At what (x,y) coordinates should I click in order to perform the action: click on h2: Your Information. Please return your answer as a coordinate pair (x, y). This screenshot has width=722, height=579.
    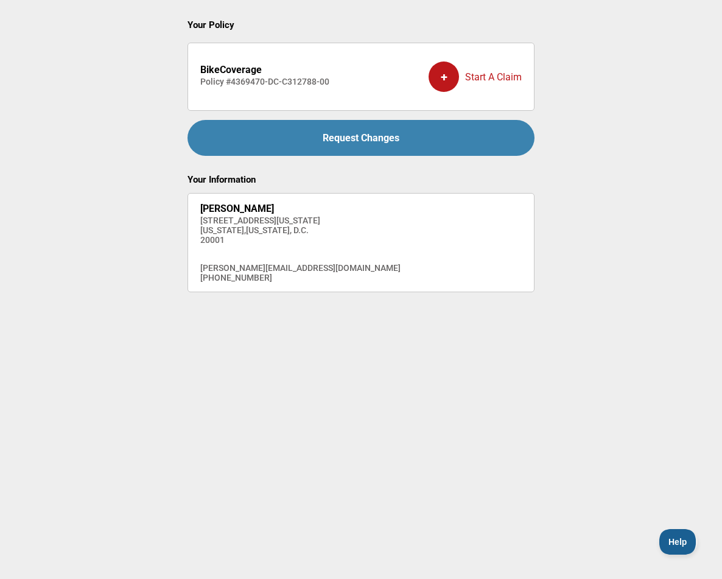
    Looking at the image, I should click on (361, 179).